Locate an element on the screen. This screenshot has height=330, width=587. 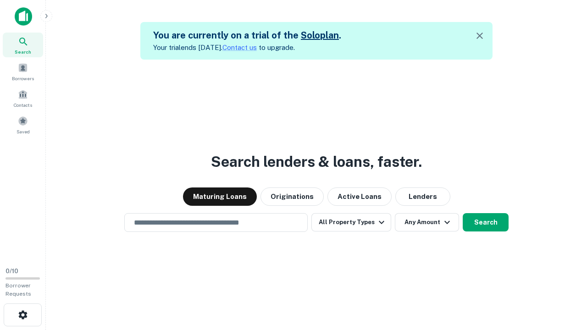
span: Borrowers is located at coordinates (23, 78).